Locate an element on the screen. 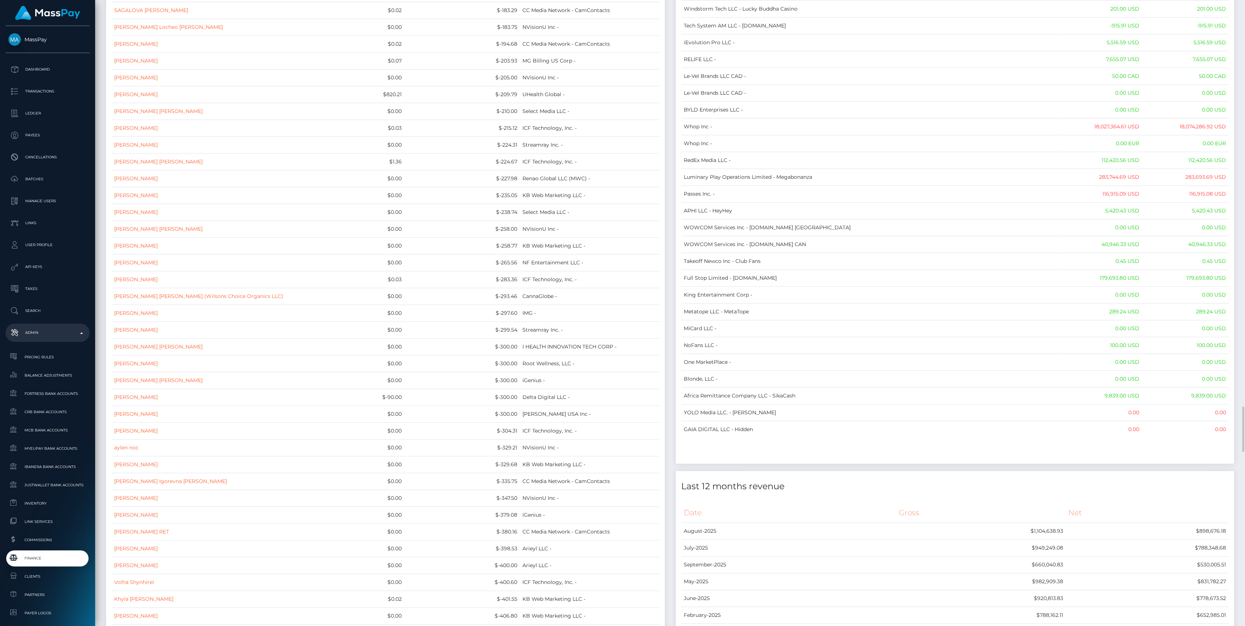 The image size is (1245, 626). th: Date is located at coordinates (789, 513).